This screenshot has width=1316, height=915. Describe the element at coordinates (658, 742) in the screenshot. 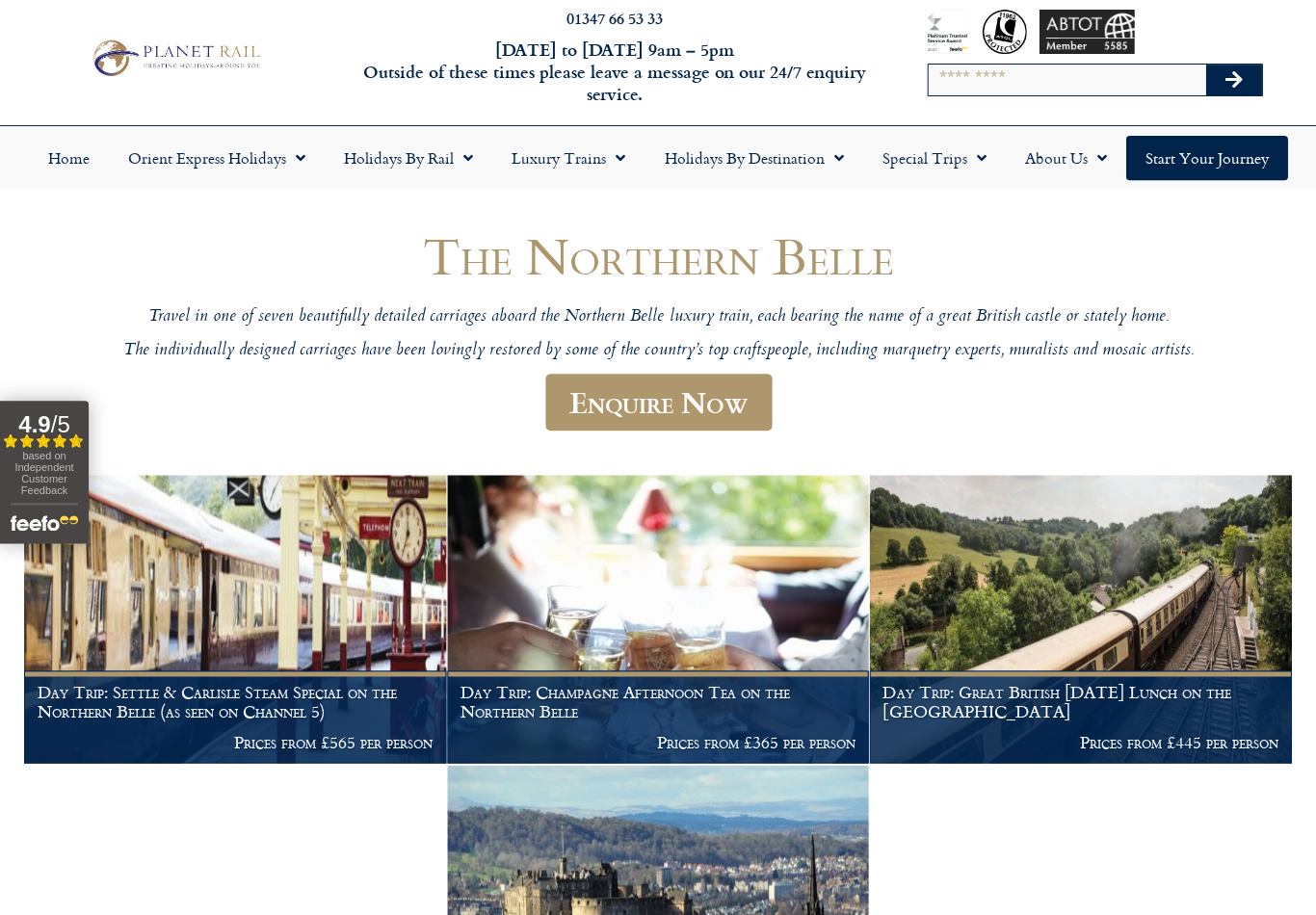

I see `p: Prices from £365 per person` at that location.